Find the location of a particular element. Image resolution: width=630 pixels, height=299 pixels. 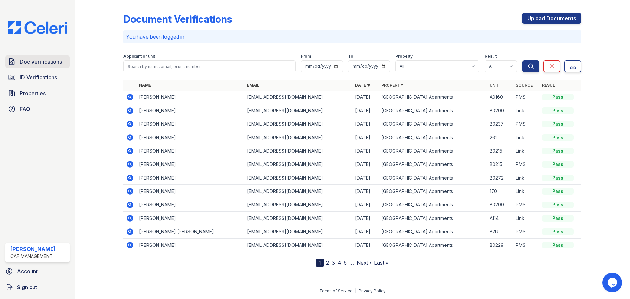

td: 261 is located at coordinates (500, 137).